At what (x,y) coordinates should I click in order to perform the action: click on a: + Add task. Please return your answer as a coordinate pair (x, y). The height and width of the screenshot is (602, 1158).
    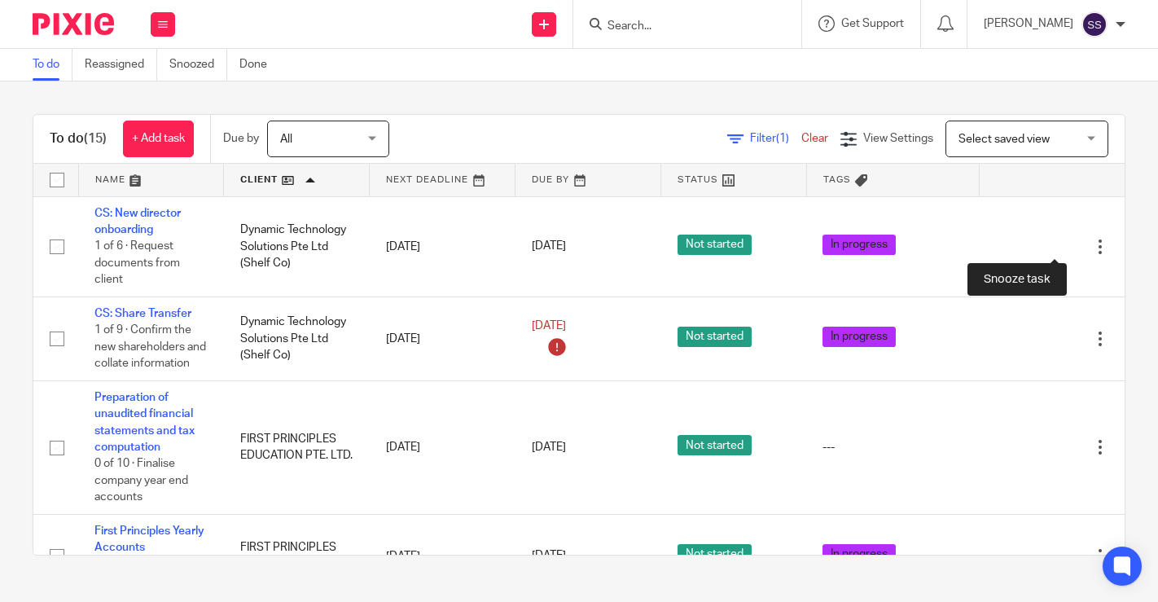
    Looking at the image, I should click on (158, 138).